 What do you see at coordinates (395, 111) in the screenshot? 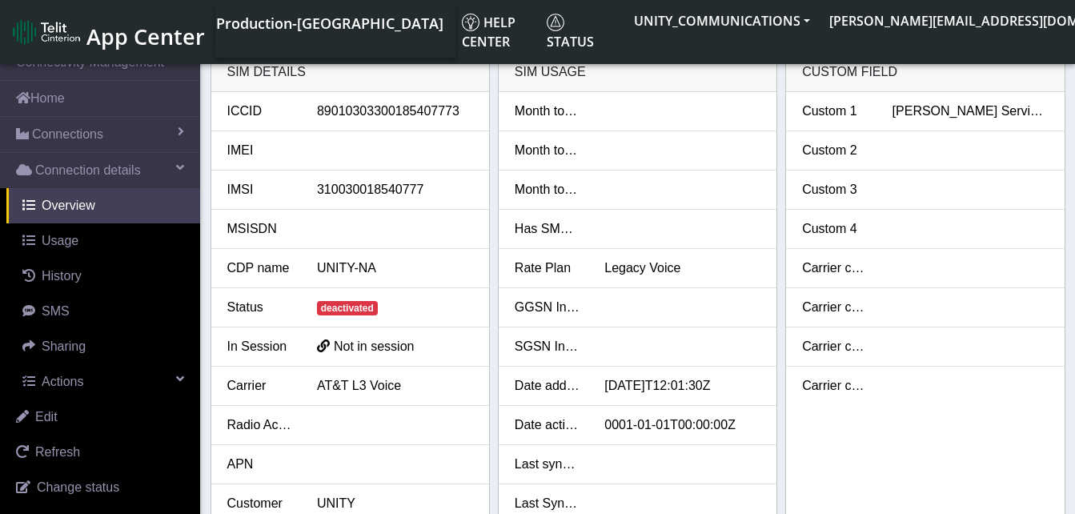
I see `div: 89010303300185407773` at bounding box center [395, 111].